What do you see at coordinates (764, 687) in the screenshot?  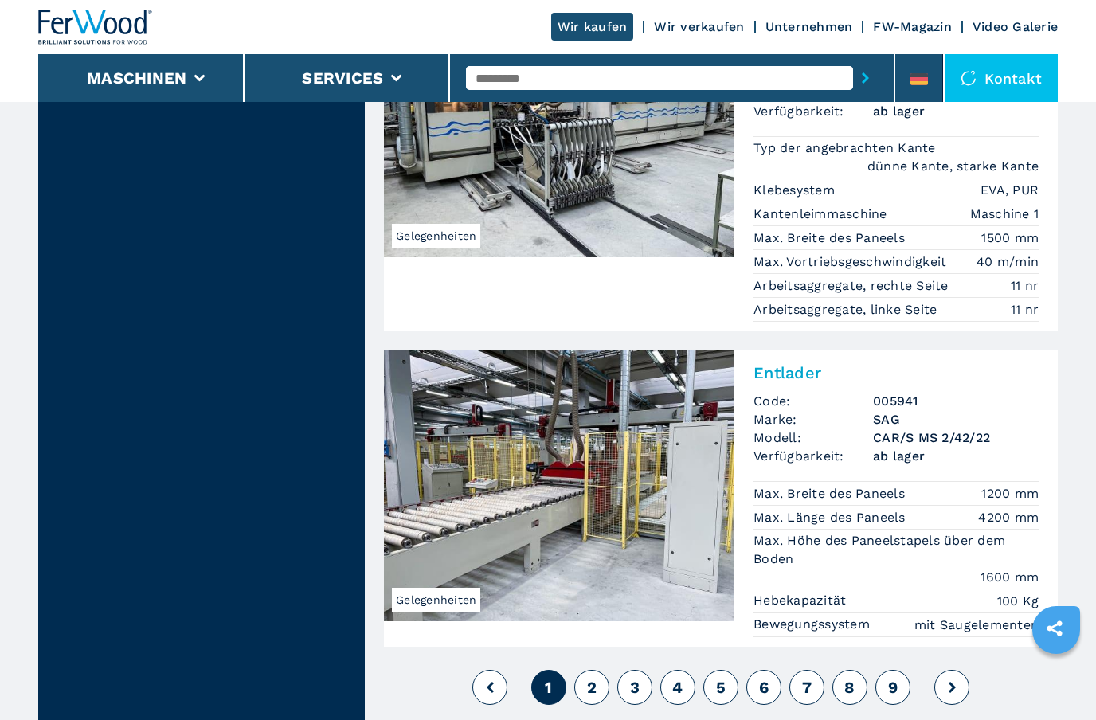 I see `button: 6` at bounding box center [764, 687].